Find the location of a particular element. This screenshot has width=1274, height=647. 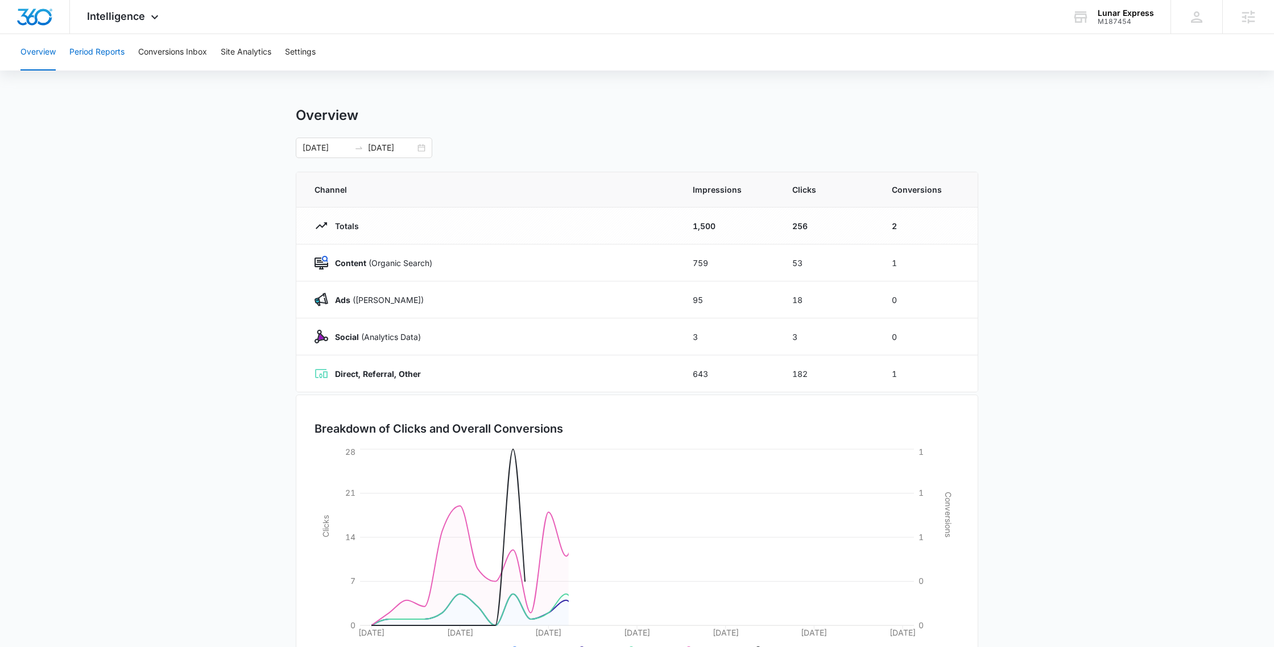

span: Clicks is located at coordinates (828, 189).